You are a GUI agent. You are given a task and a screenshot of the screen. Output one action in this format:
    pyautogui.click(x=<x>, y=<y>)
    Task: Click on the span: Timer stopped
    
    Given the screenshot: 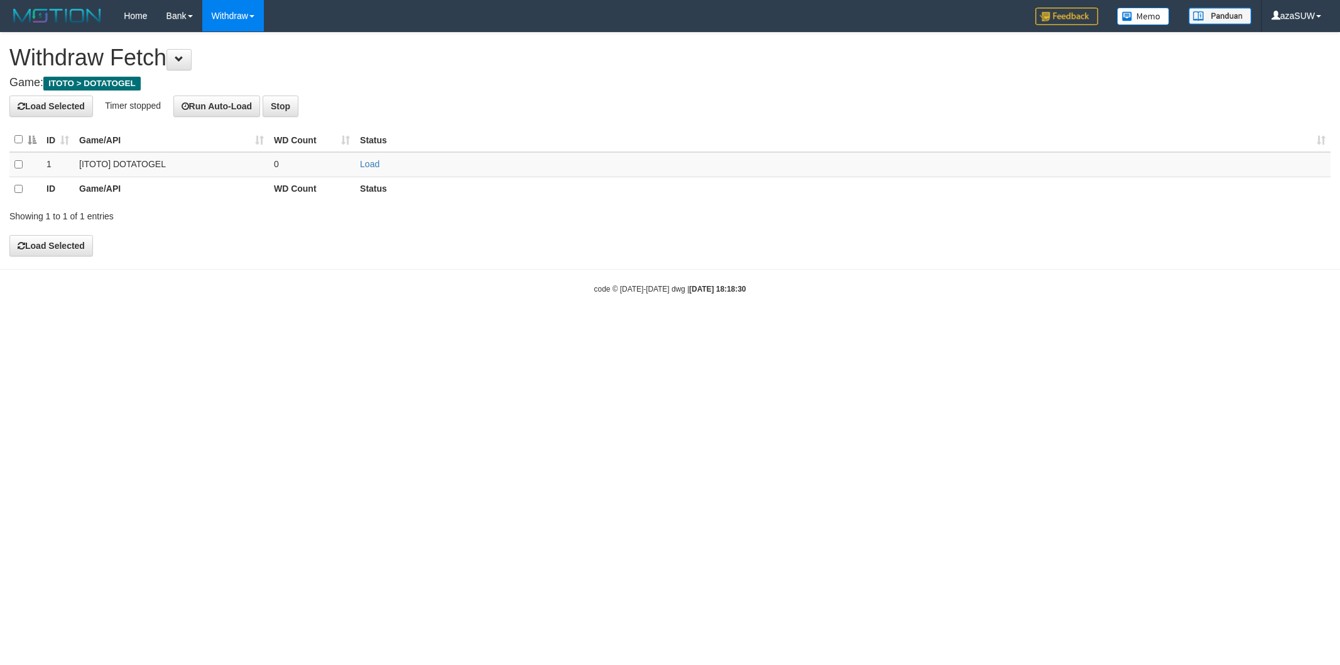 What is the action you would take?
    pyautogui.click(x=133, y=105)
    